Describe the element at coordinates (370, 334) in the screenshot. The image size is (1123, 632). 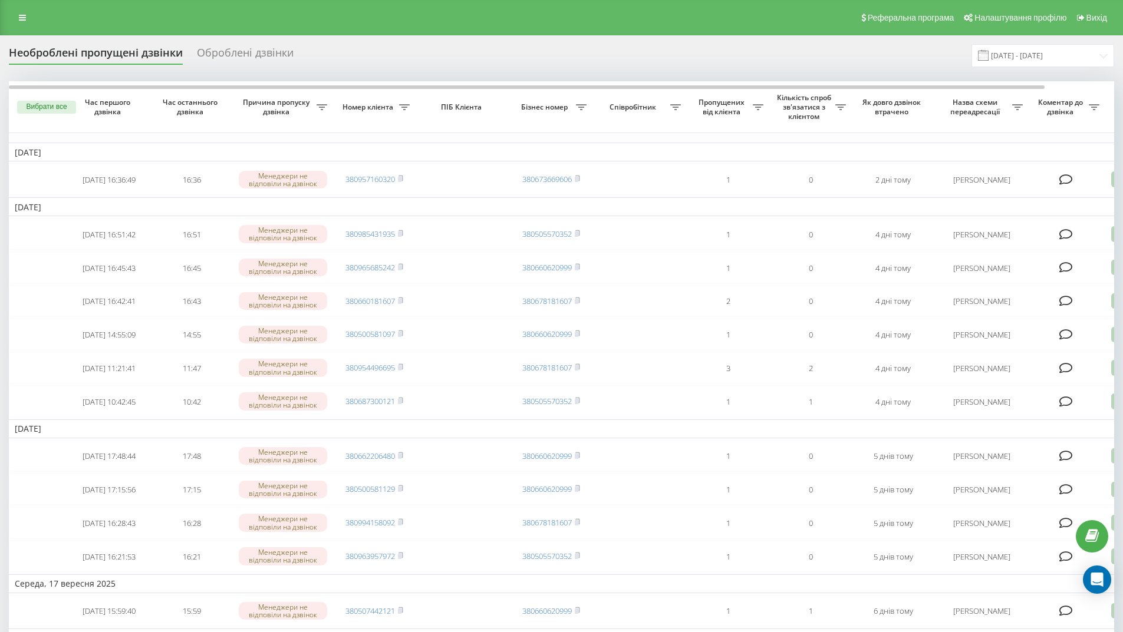
I see `font: 380500581097` at that location.